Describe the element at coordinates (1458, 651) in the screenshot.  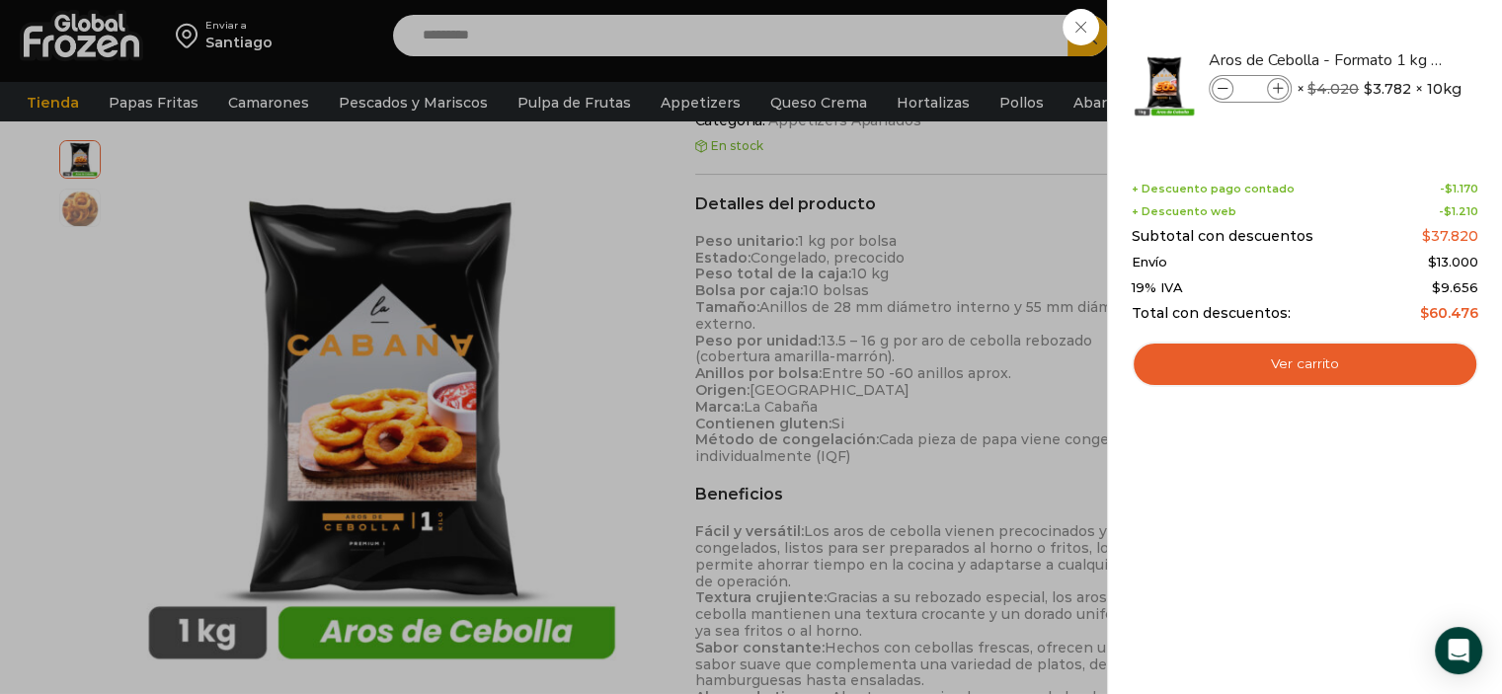
I see `div: Open Intercom Messenger` at that location.